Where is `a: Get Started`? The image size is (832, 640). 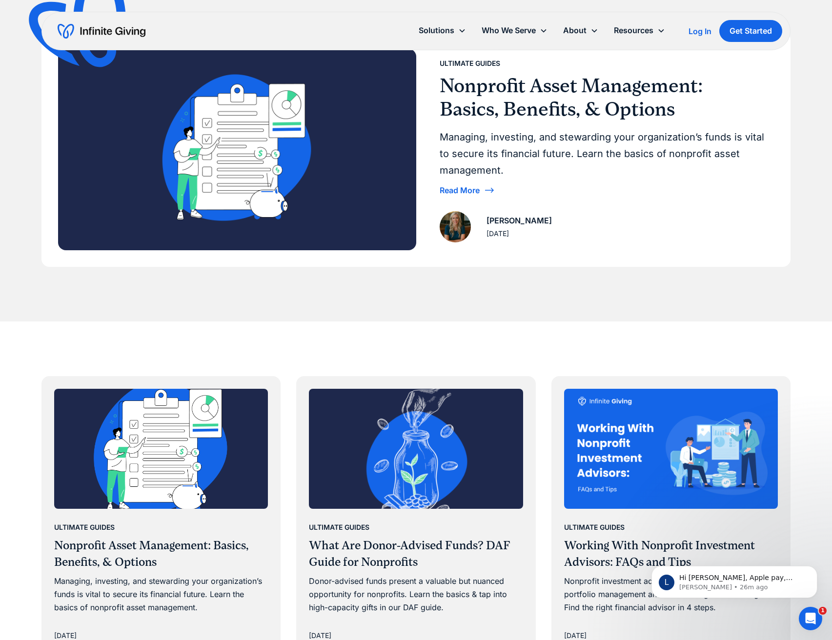
a: Get Started is located at coordinates (750, 31).